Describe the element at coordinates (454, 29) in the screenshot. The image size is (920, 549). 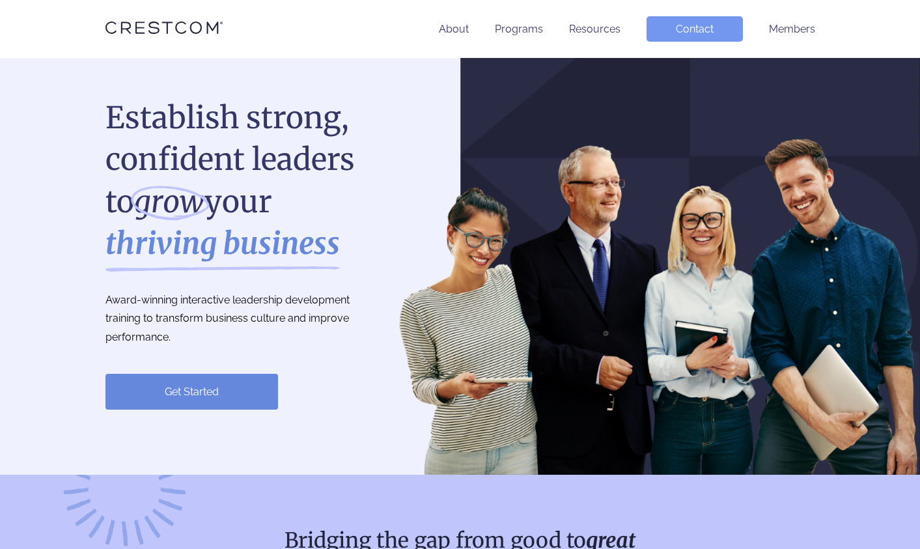
I see `a: About` at that location.